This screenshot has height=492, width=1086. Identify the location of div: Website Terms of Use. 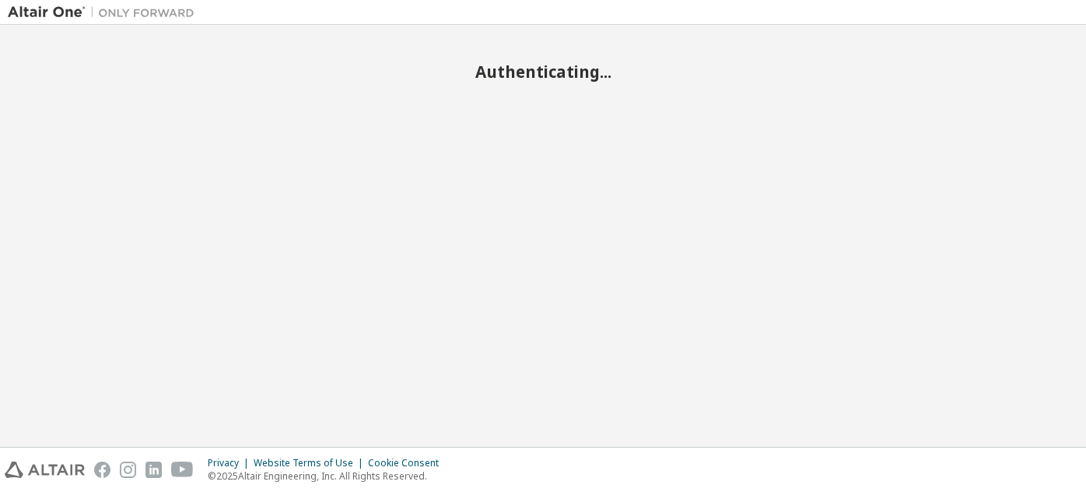
(310, 463).